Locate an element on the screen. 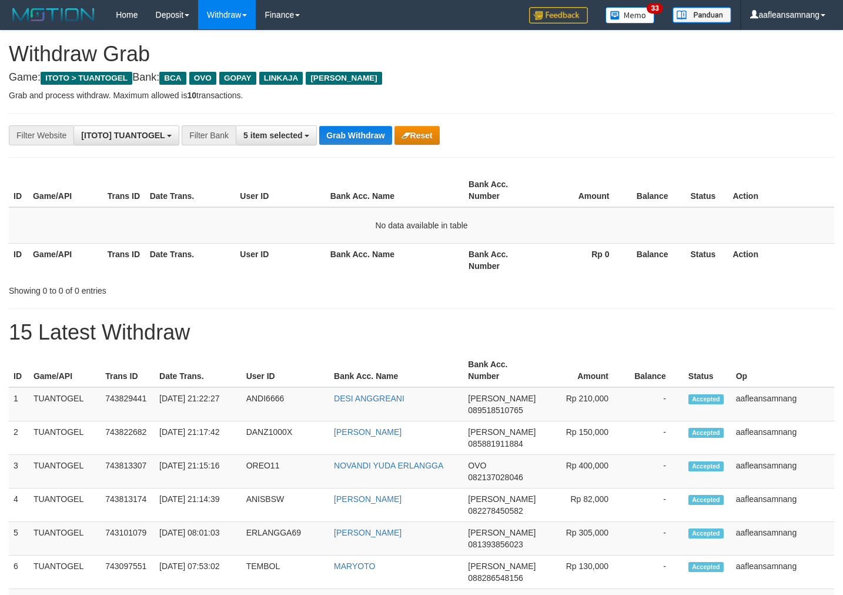 This screenshot has width=843, height=595. div: Filter Website is located at coordinates (41, 135).